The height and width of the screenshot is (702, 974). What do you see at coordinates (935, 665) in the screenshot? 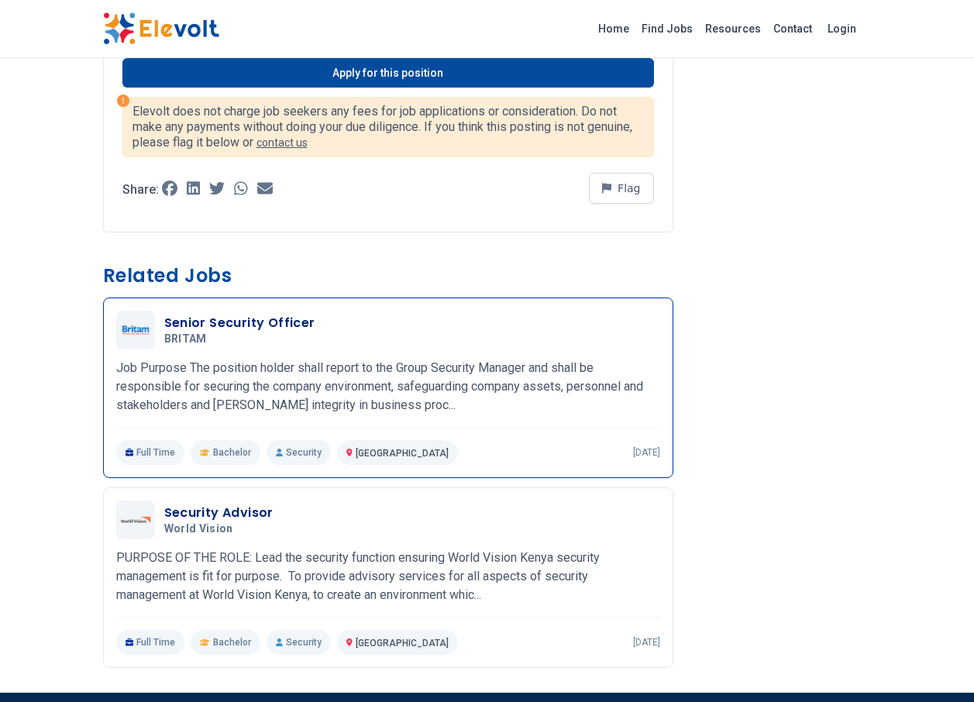
I see `div: Chat Widget` at bounding box center [935, 665].